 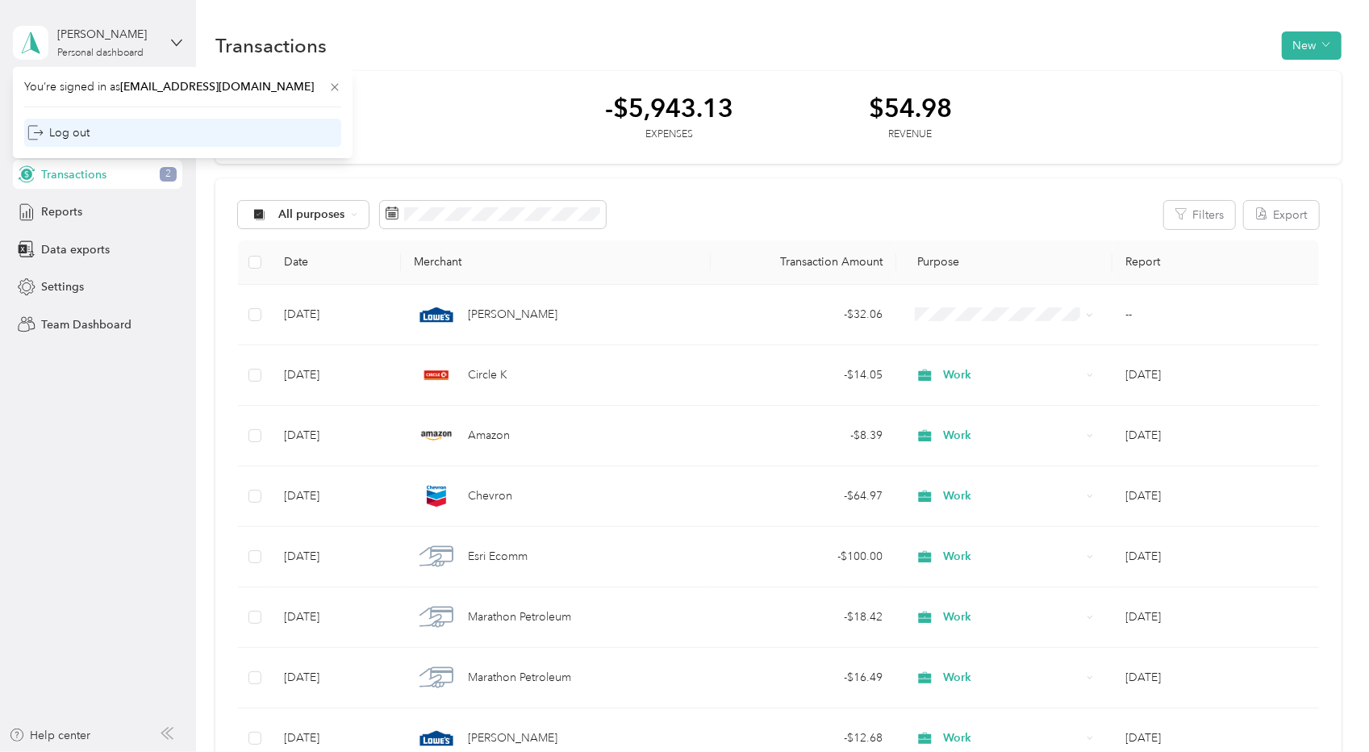 What do you see at coordinates (73, 174) in the screenshot?
I see `span: Transactions` at bounding box center [73, 174].